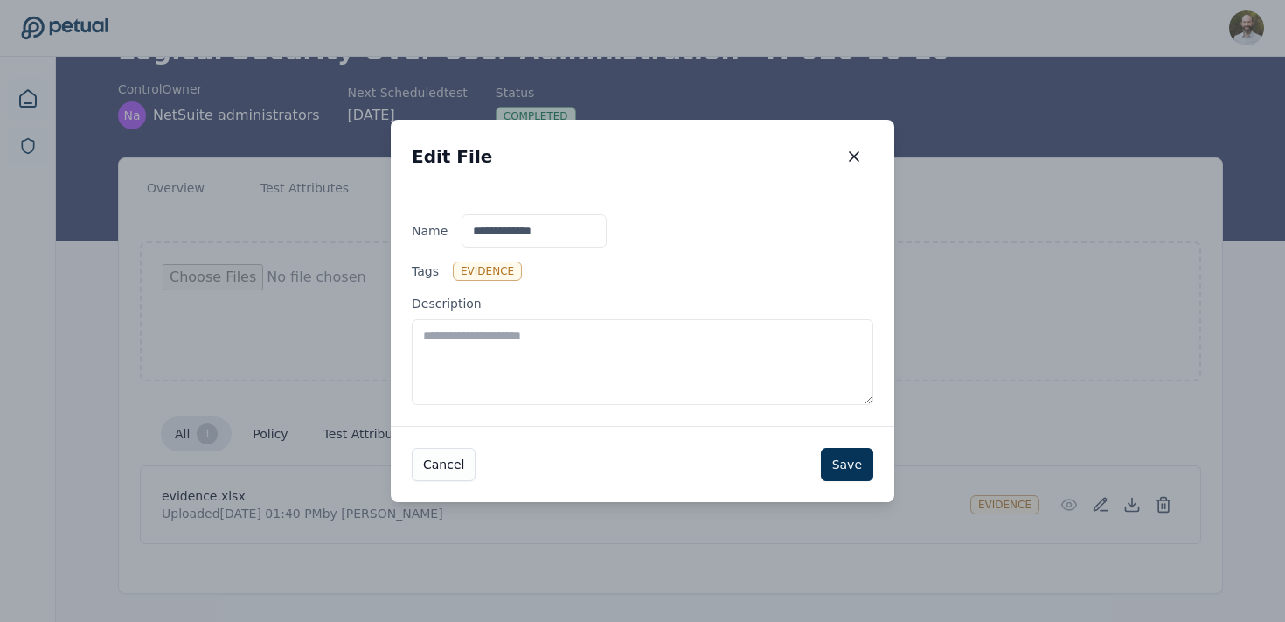 The width and height of the screenshot is (1285, 622). Describe the element at coordinates (847, 464) in the screenshot. I see `button: Save` at that location.